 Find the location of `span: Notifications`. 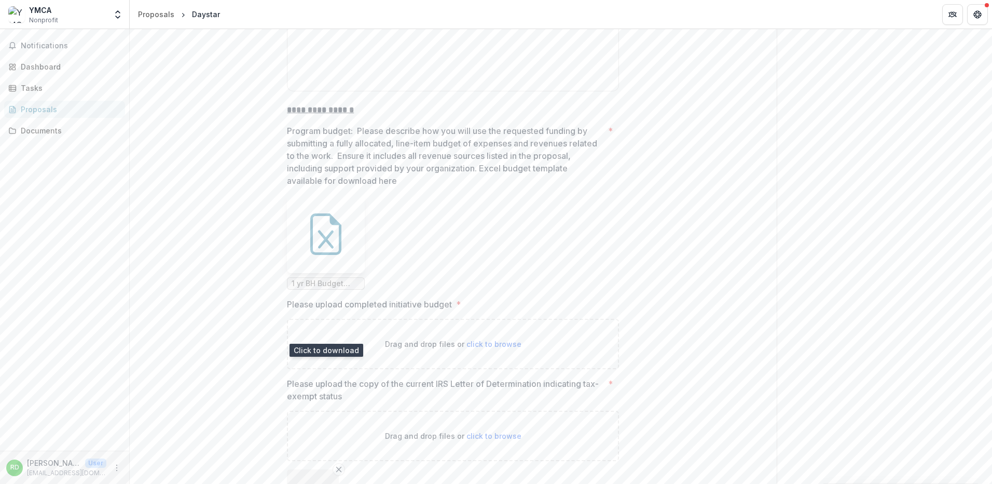

span: Notifications is located at coordinates (71, 46).